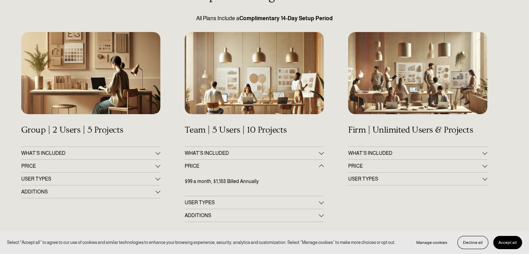  Describe the element at coordinates (507, 242) in the screenshot. I see `span: Accept all` at that location.